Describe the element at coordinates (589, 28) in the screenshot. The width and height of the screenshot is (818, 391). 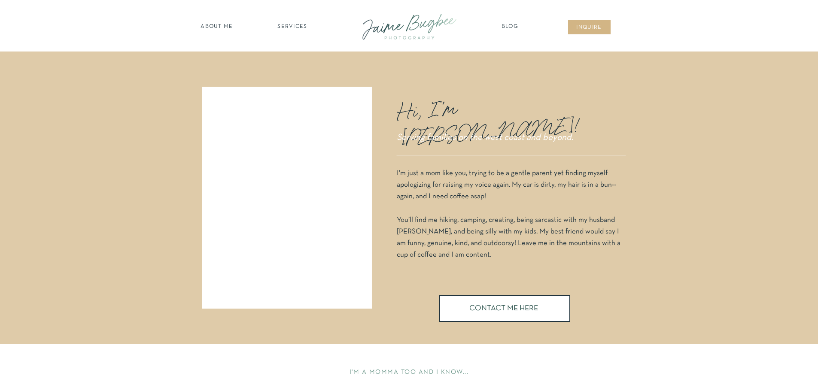
I see `a: inqUIre` at that location.